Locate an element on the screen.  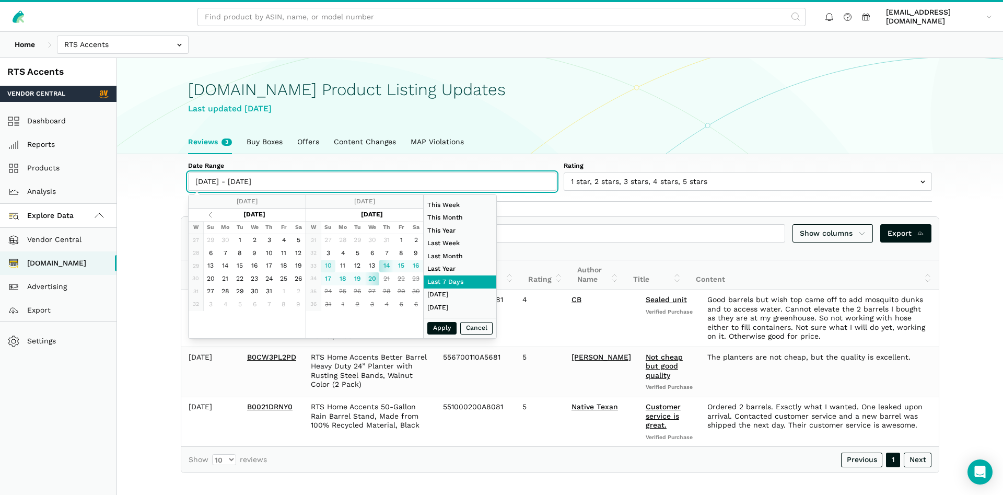
td: 7 is located at coordinates (269, 304).